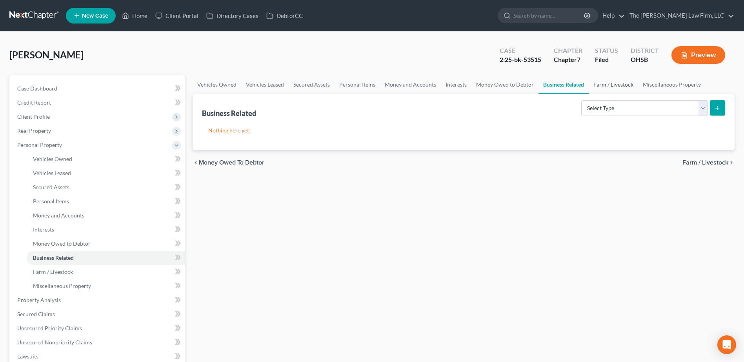  I want to click on div: Status, so click(606, 51).